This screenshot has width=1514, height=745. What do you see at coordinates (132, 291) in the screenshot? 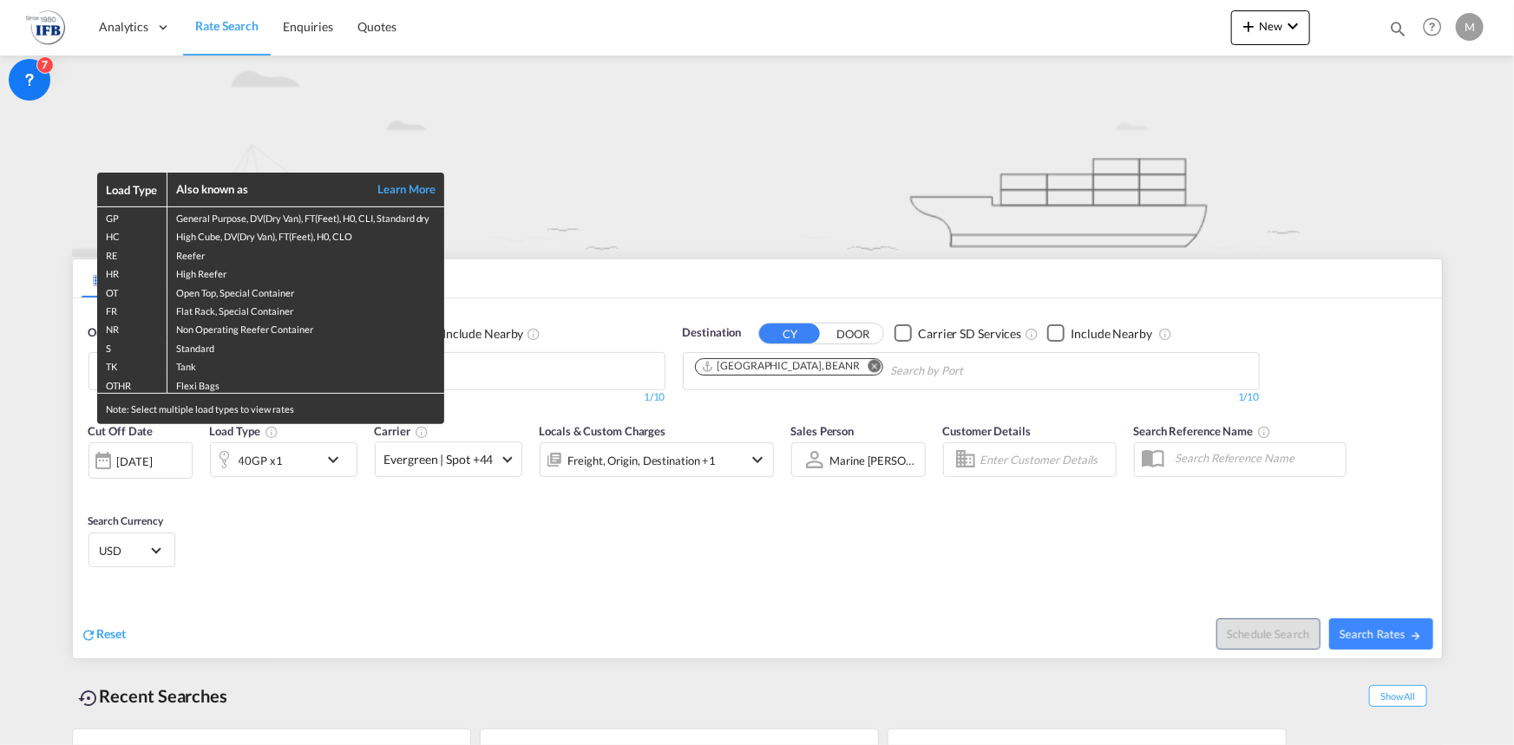
I see `td: OT` at bounding box center [132, 291].